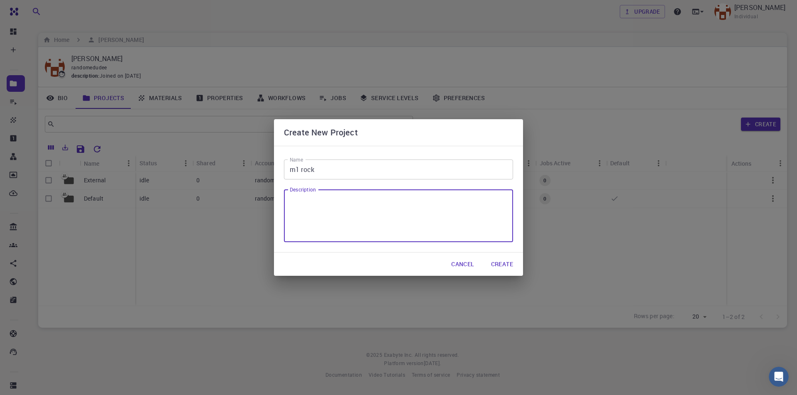 The width and height of the screenshot is (797, 395). Describe the element at coordinates (38, 10) in the screenshot. I see `span: Поддержка` at that location.